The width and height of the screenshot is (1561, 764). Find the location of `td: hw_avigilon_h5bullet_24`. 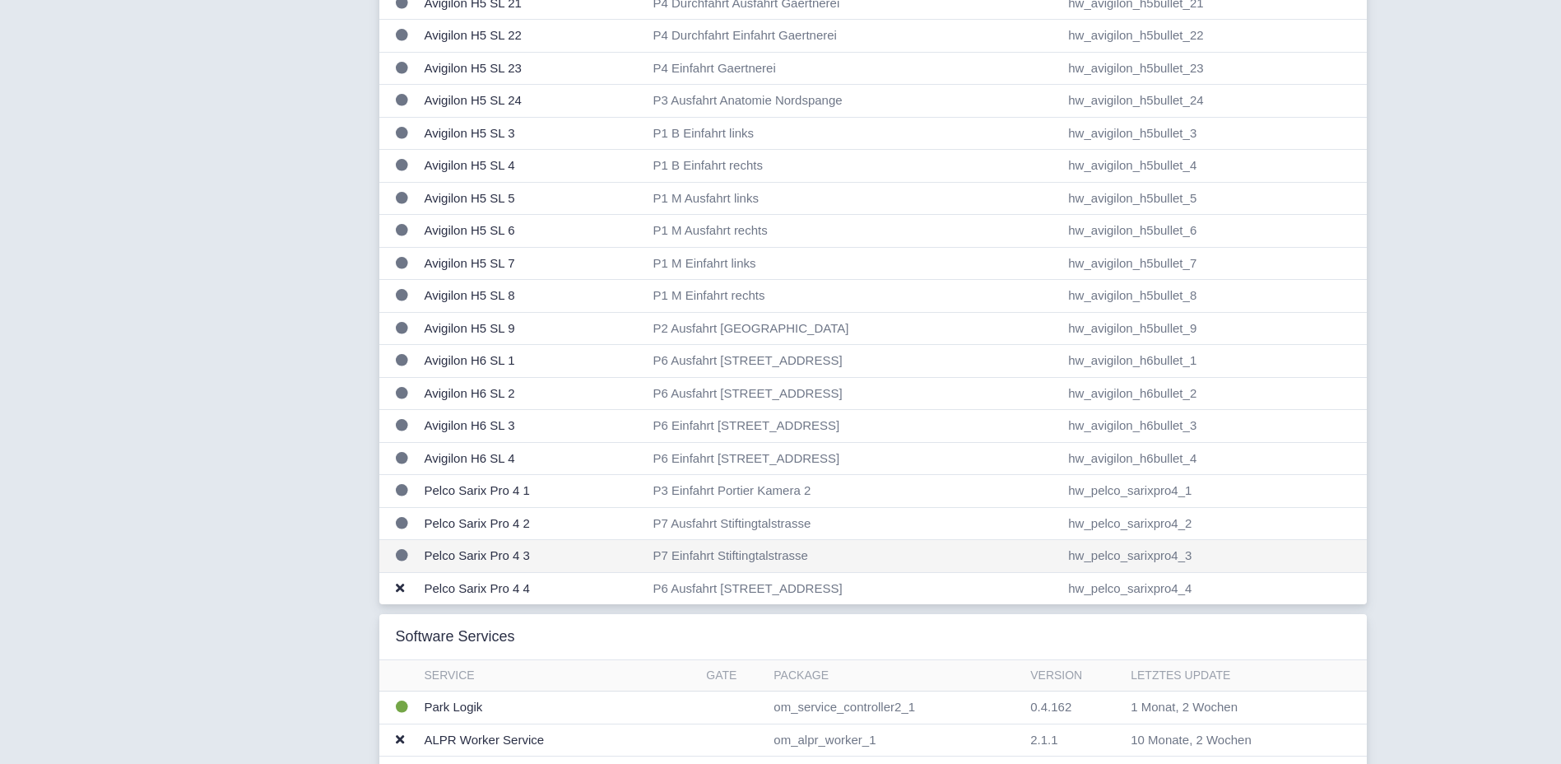

td: hw_avigilon_h5bullet_24 is located at coordinates (1214, 101).